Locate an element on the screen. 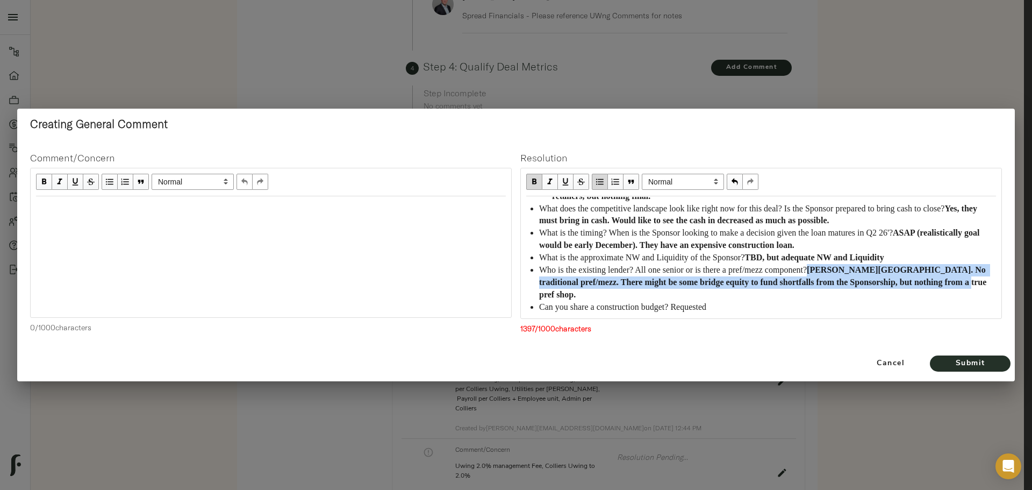  span: Cancel is located at coordinates (891, 363).